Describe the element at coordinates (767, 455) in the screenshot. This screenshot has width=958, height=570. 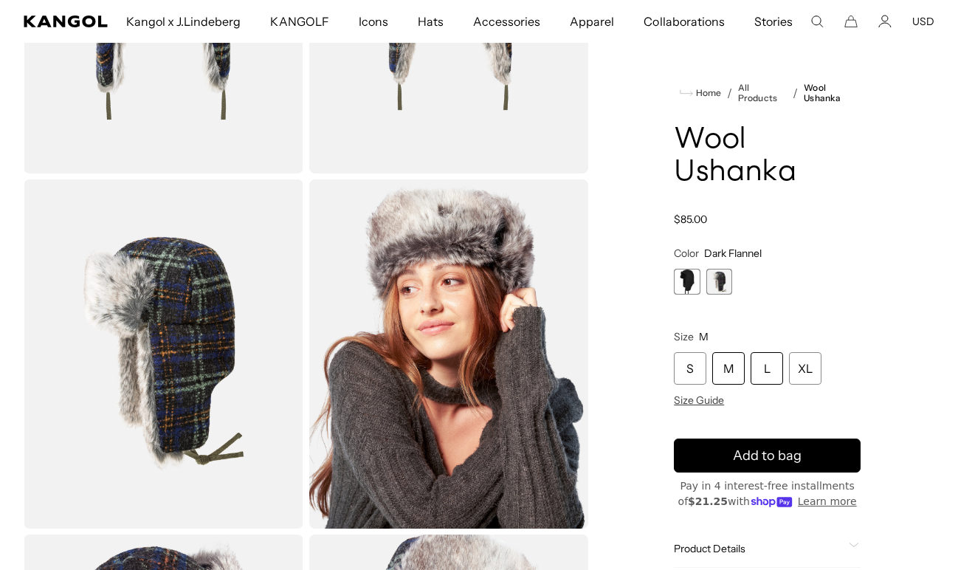
I see `button: Add to bag` at that location.